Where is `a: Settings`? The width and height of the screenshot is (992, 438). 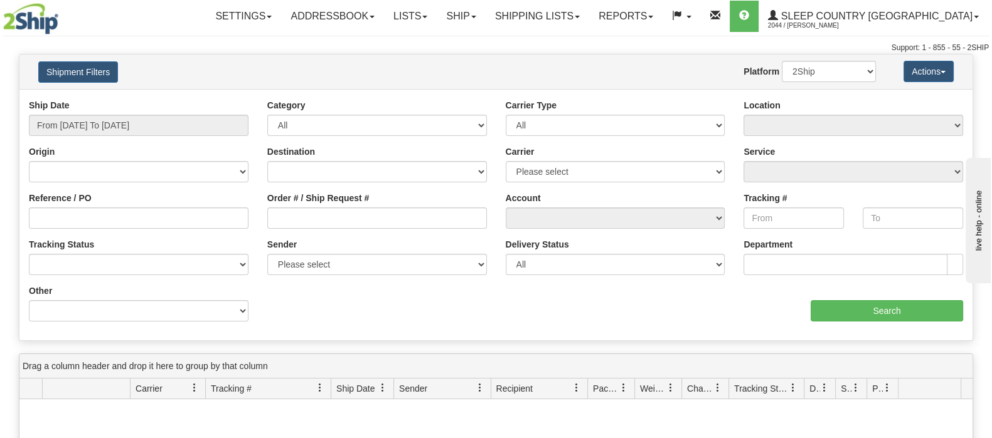
a: Settings is located at coordinates (243, 16).